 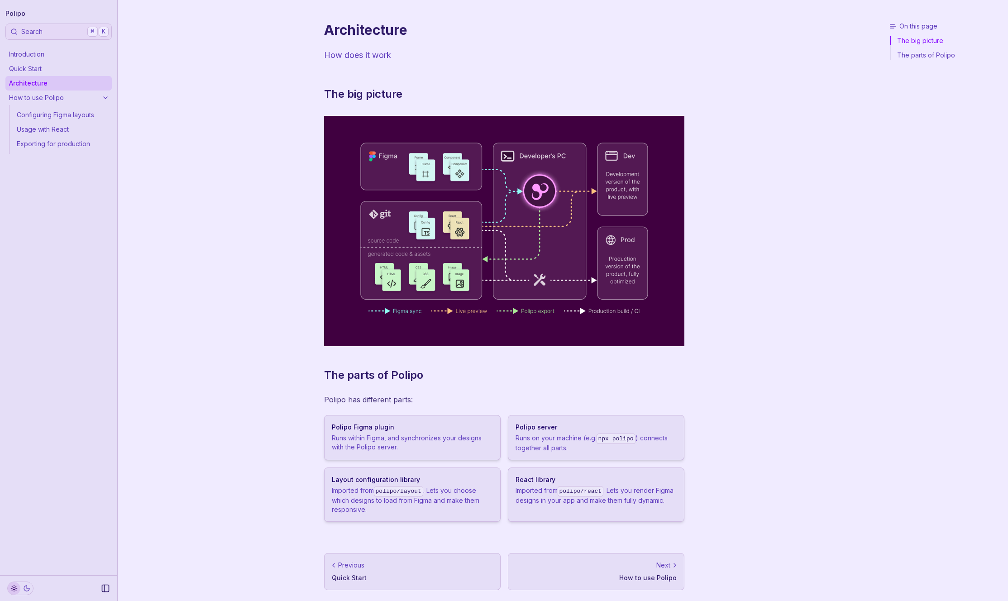 What do you see at coordinates (504, 400) in the screenshot?
I see `p: Polipo has different parts:` at bounding box center [504, 400].